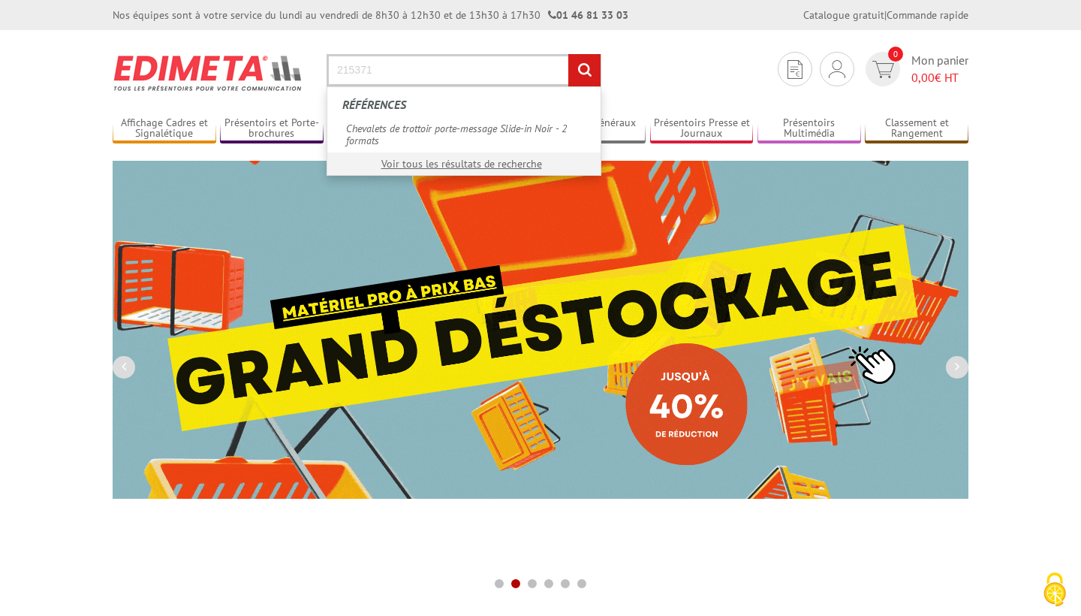 The image size is (1081, 616). I want to click on a: Présentoirs et Porte-brochures, so click(272, 128).